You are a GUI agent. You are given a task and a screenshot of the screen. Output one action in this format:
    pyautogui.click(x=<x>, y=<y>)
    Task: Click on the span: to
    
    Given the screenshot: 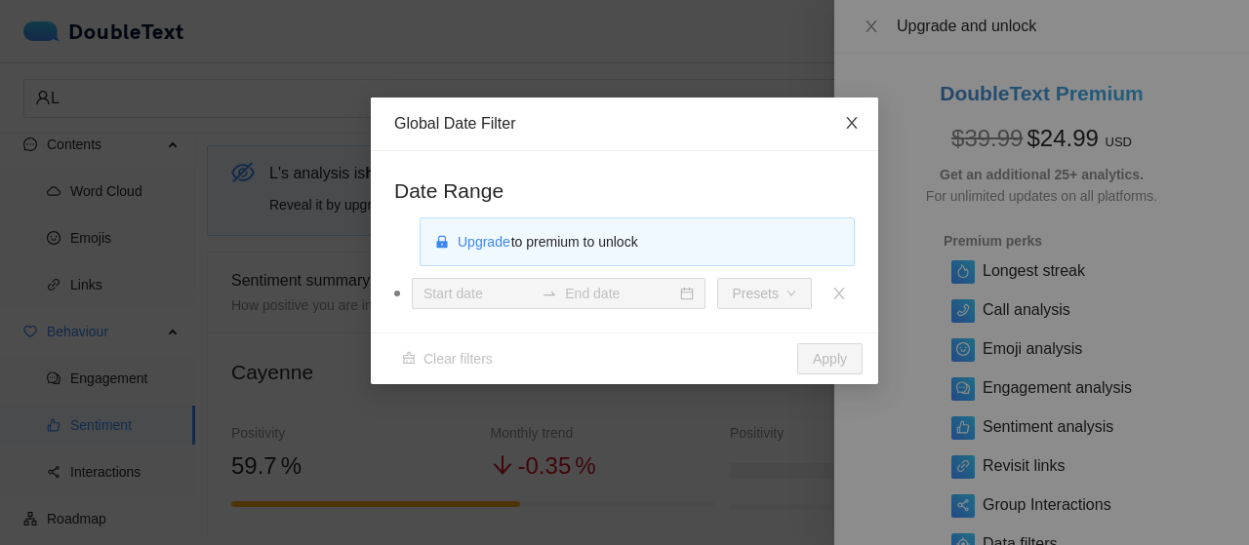 What is the action you would take?
    pyautogui.click(x=549, y=294)
    